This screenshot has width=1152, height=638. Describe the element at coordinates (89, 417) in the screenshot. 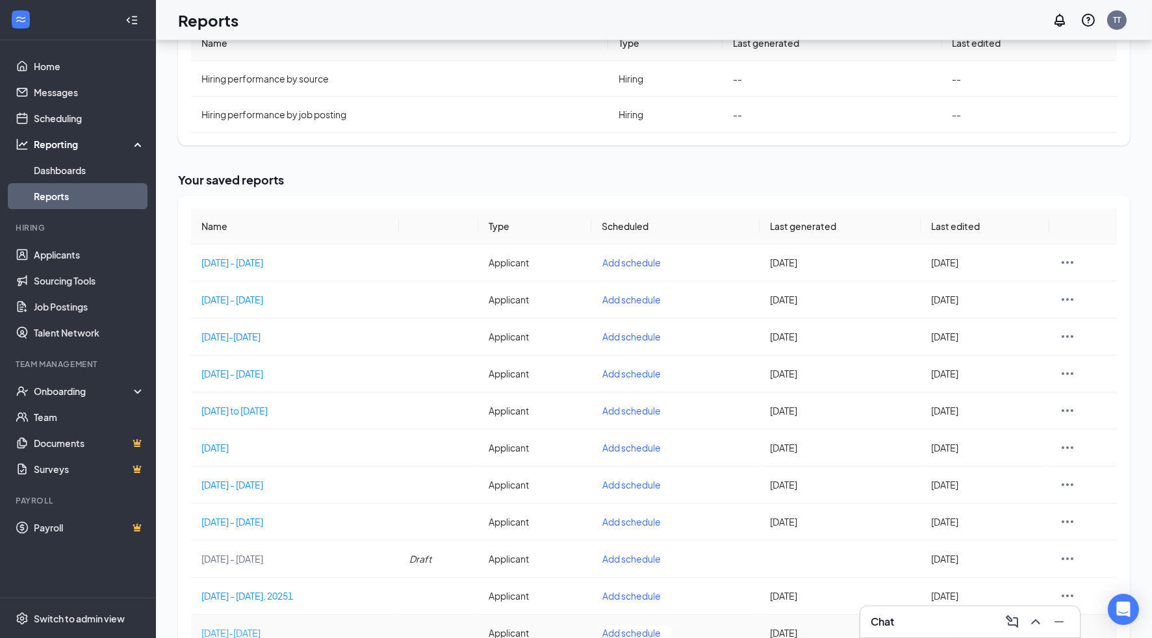

I see `a: Team` at that location.